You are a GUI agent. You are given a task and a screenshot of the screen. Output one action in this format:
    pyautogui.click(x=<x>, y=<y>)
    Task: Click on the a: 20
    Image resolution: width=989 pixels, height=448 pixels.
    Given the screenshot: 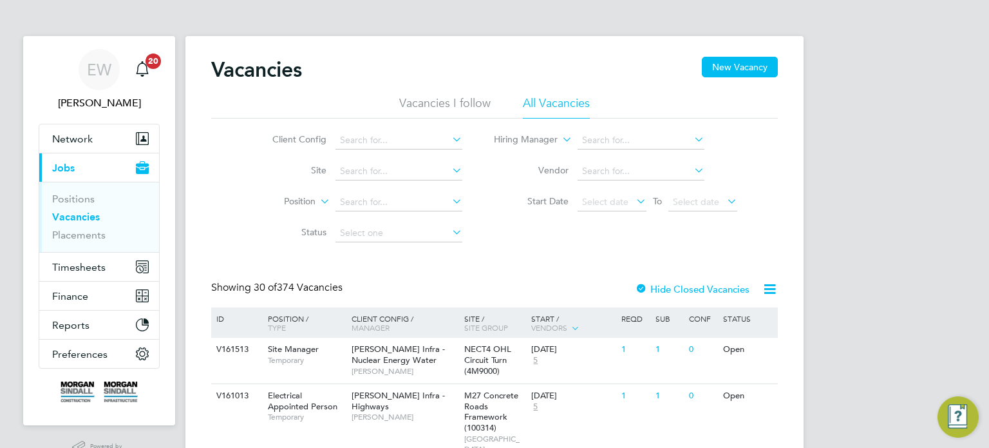 What is the action you would take?
    pyautogui.click(x=142, y=70)
    